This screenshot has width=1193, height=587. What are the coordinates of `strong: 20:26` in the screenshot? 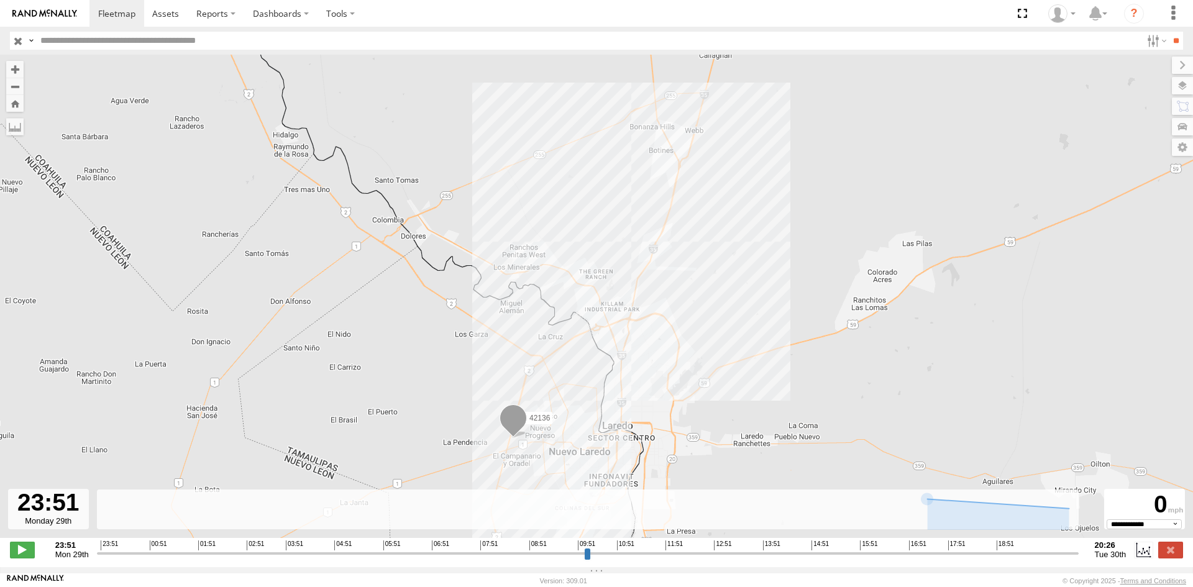 It's located at (1111, 545).